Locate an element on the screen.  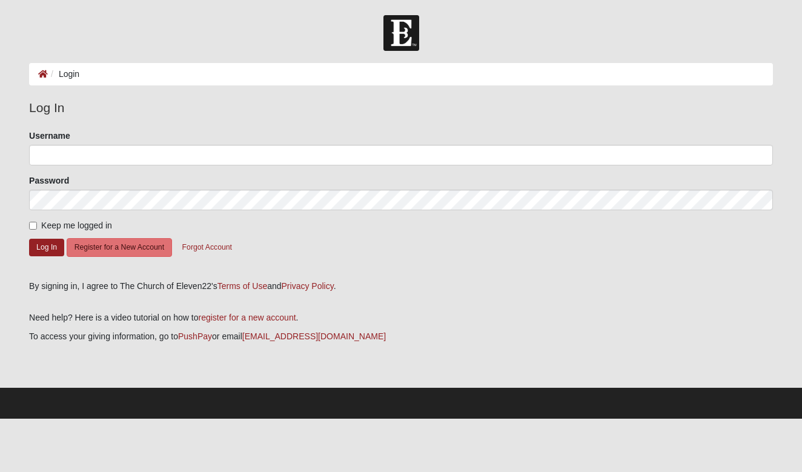
label: Password is located at coordinates (49, 180).